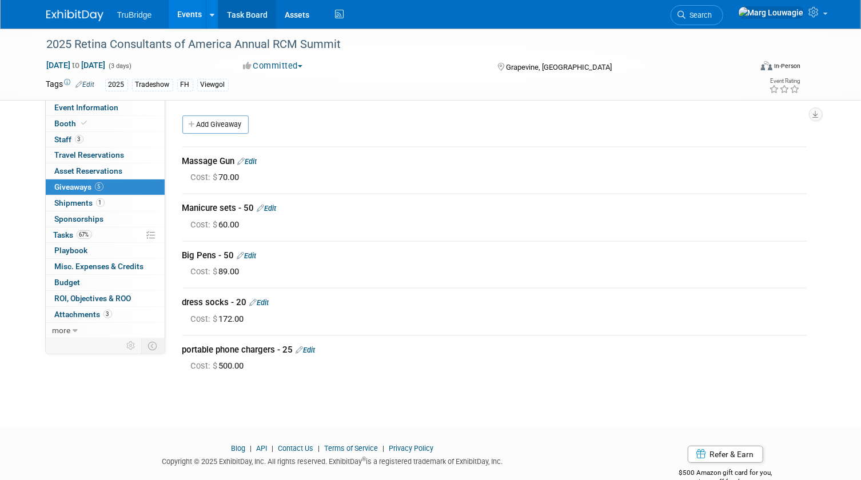 This screenshot has width=861, height=480. I want to click on span: 500.00, so click(219, 366).